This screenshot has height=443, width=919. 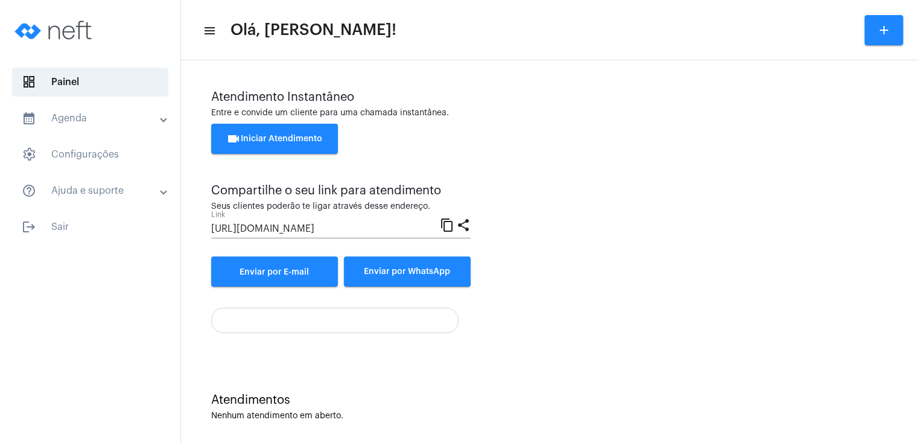 I want to click on mat-icon: add, so click(x=884, y=30).